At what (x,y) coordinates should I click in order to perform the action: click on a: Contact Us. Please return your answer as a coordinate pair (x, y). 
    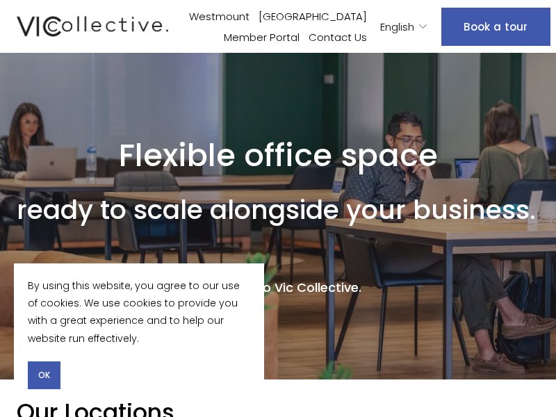
    Looking at the image, I should click on (338, 37).